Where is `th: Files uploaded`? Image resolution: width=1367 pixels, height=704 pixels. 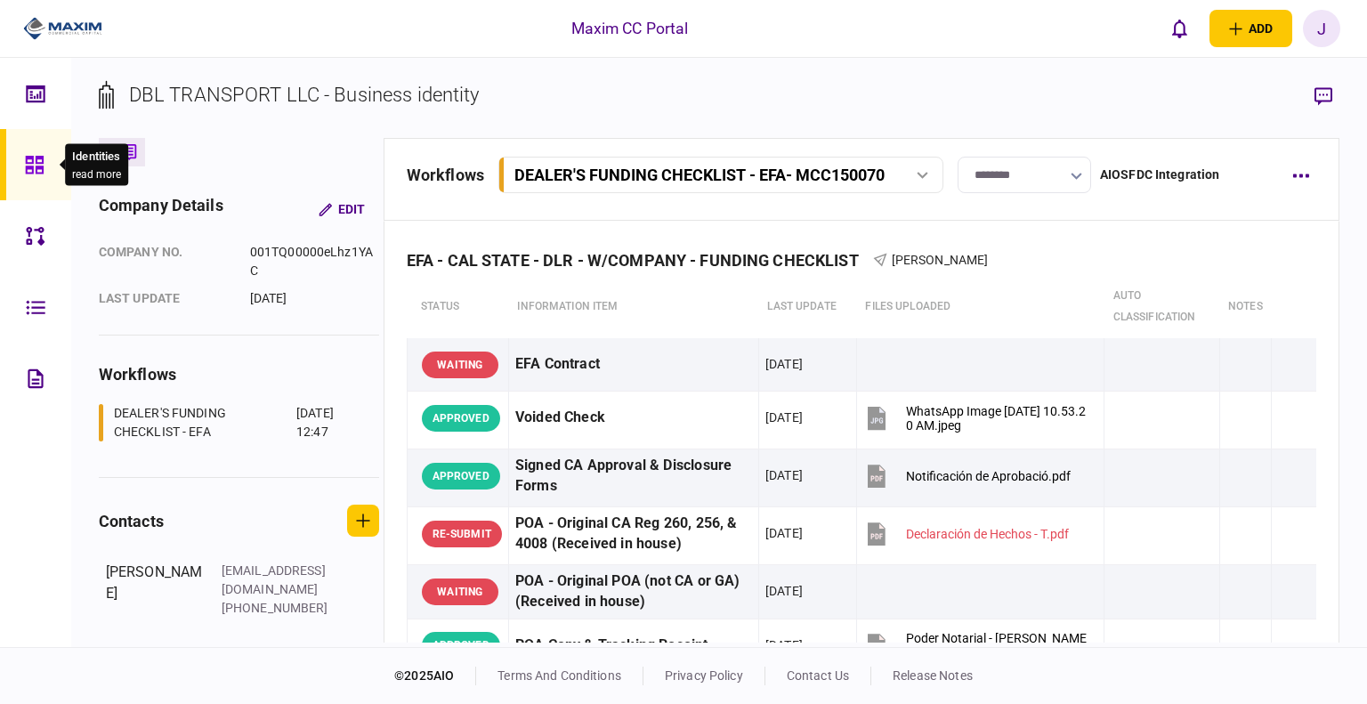 th: Files uploaded is located at coordinates (980, 307).